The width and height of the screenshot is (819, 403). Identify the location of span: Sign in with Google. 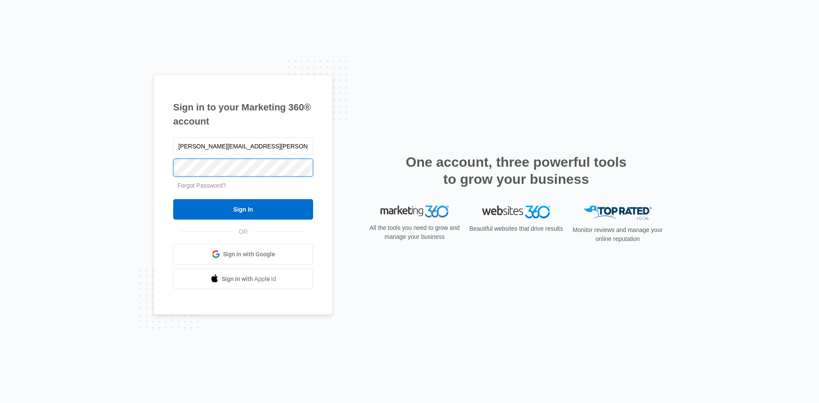
(249, 254).